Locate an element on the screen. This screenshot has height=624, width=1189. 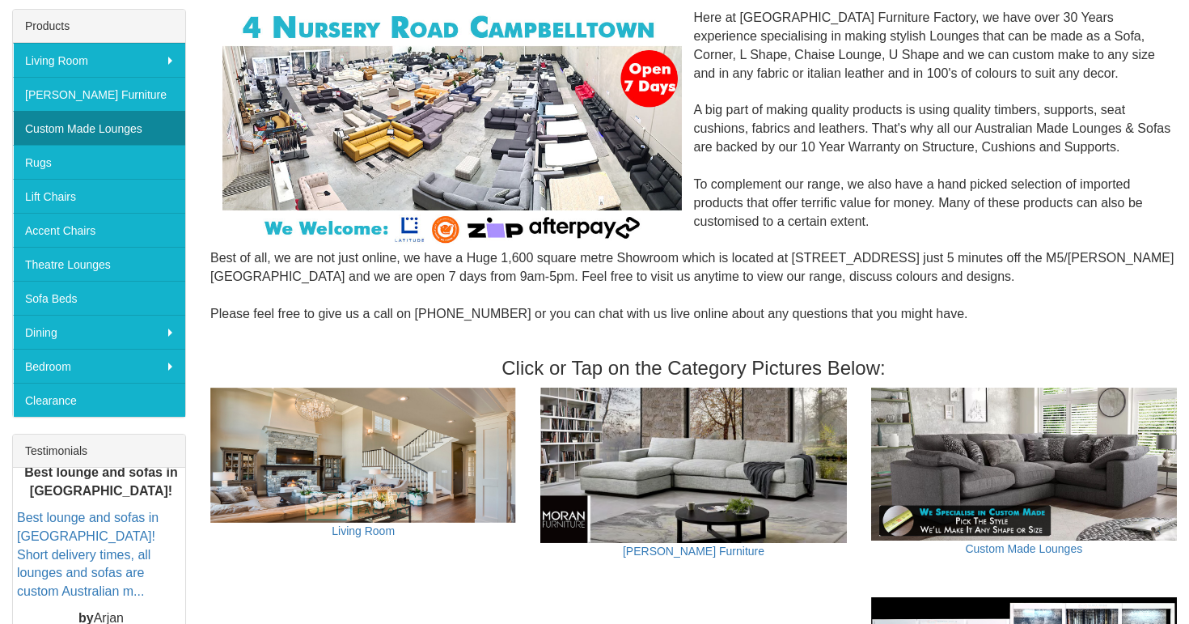
a: Rugs is located at coordinates (99, 162).